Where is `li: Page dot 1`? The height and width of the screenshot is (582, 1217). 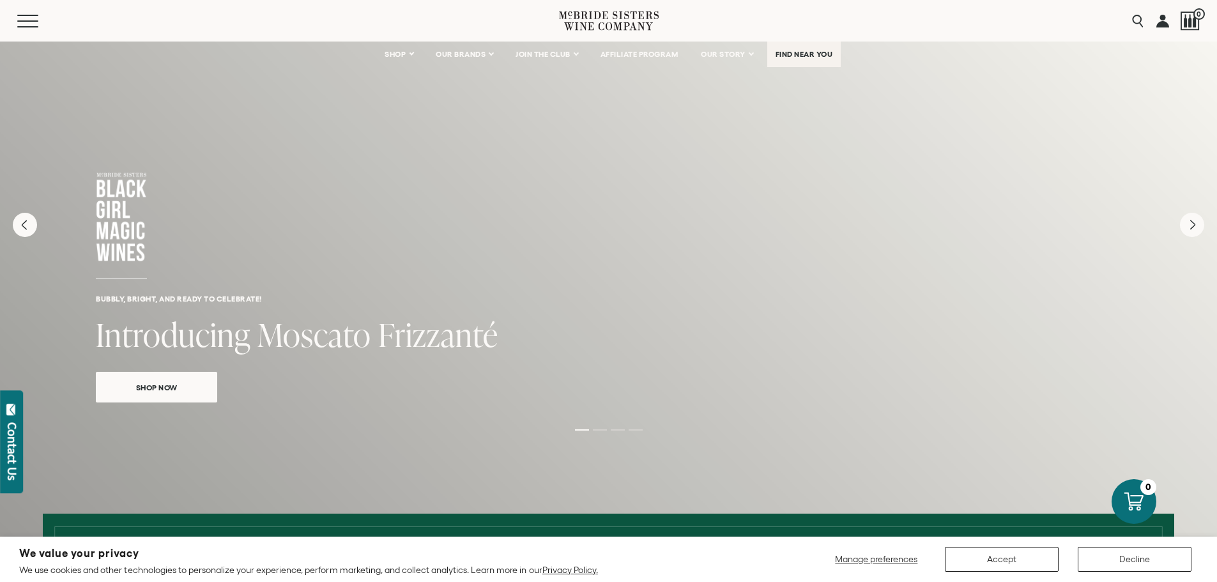 li: Page dot 1 is located at coordinates (582, 430).